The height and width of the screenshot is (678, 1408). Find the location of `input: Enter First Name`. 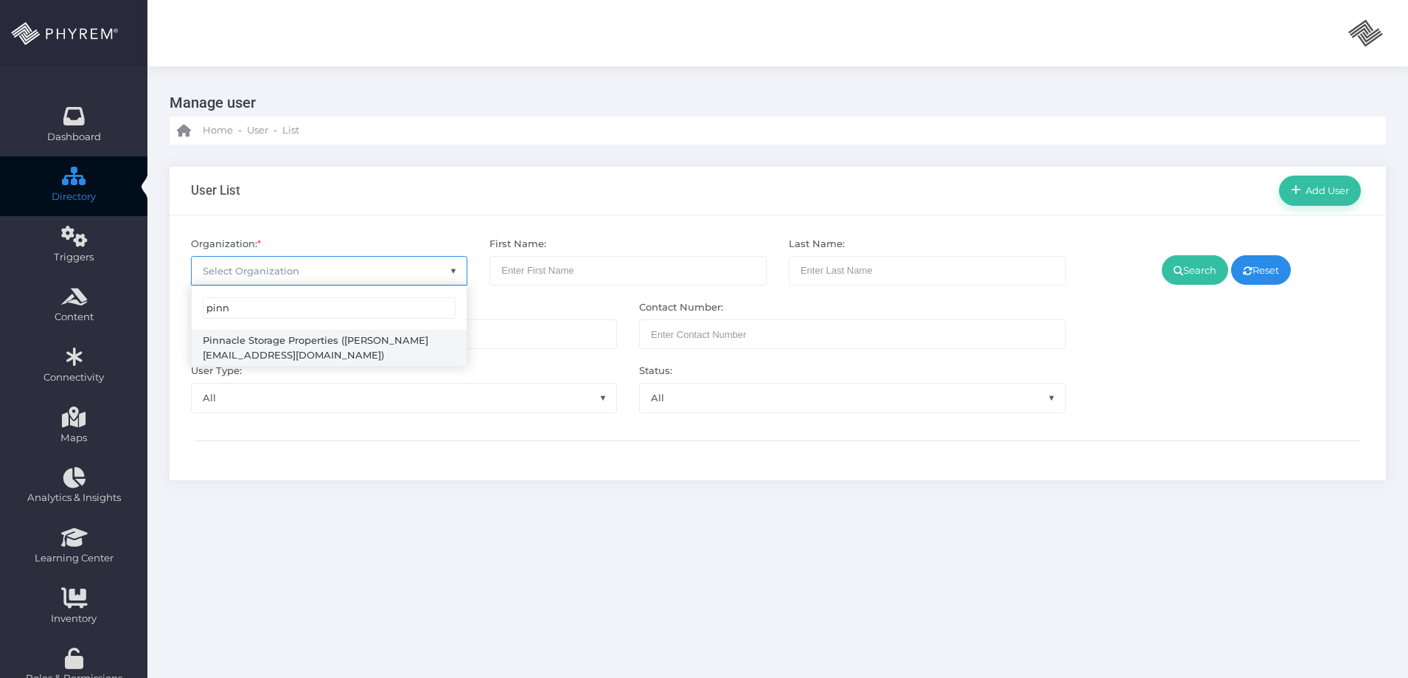

input: Enter First Name is located at coordinates (628, 271).